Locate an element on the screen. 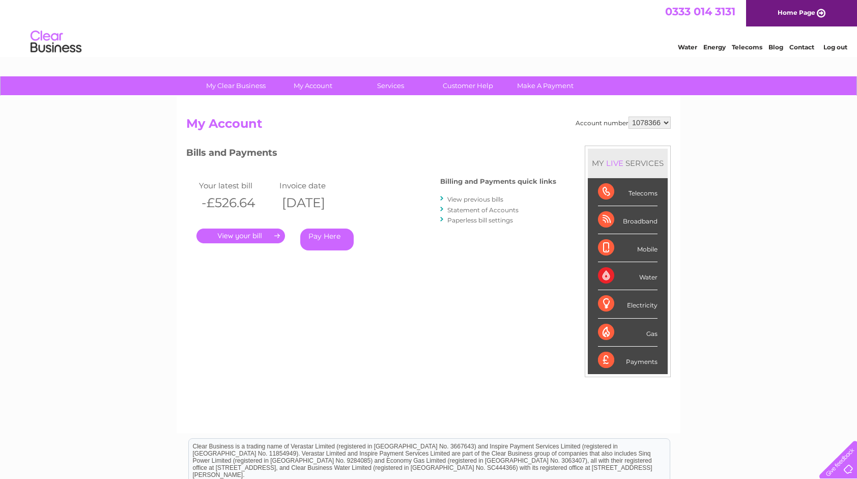  a: Services is located at coordinates (390, 86).